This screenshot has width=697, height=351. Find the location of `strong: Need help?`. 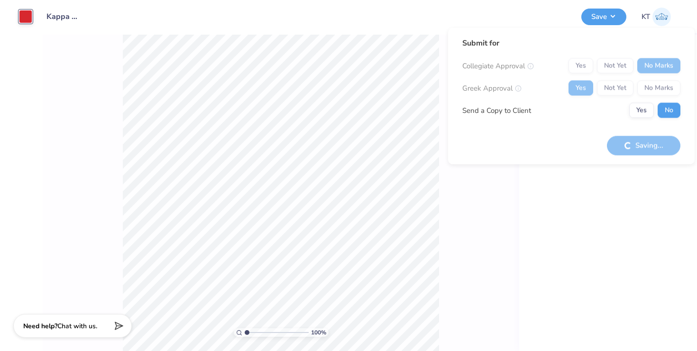

strong: Need help? is located at coordinates (40, 326).